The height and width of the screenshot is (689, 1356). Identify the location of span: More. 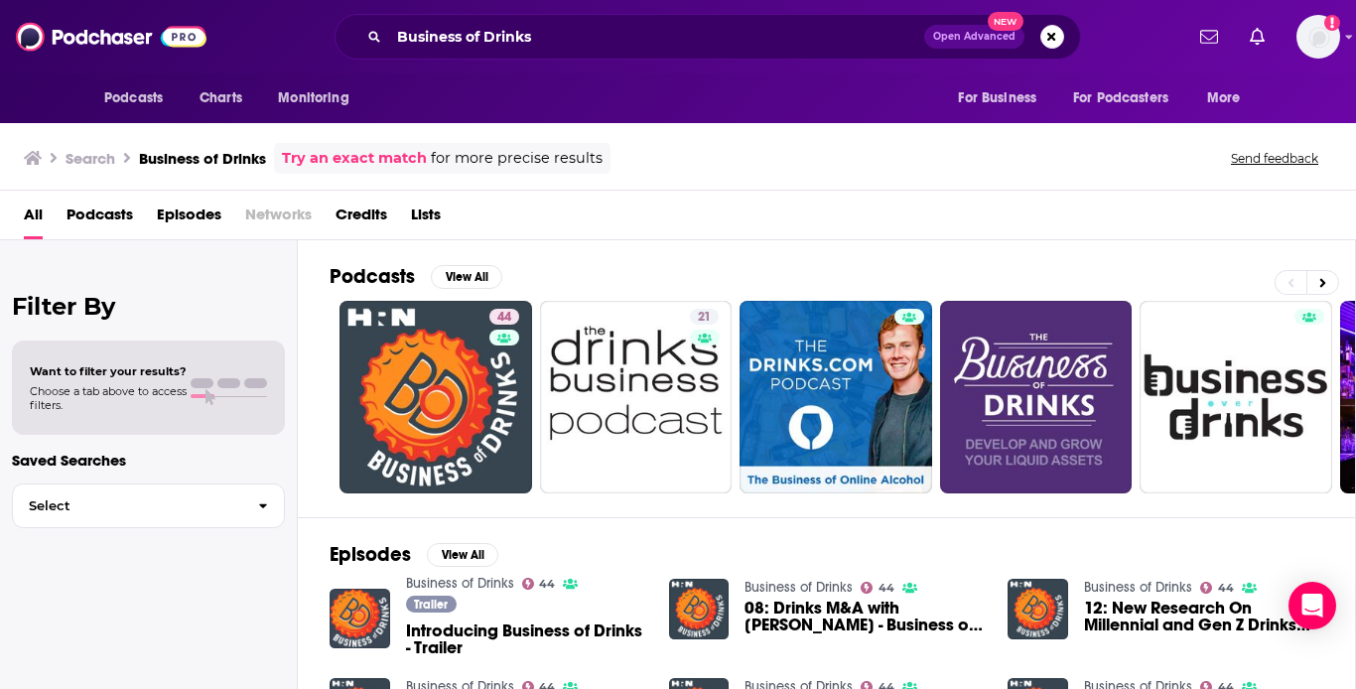
(1224, 98).